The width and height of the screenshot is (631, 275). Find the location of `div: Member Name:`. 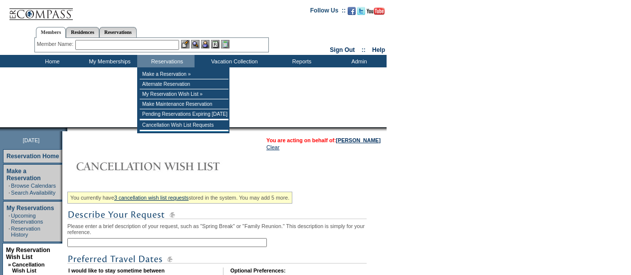

div: Member Name: is located at coordinates (56, 44).